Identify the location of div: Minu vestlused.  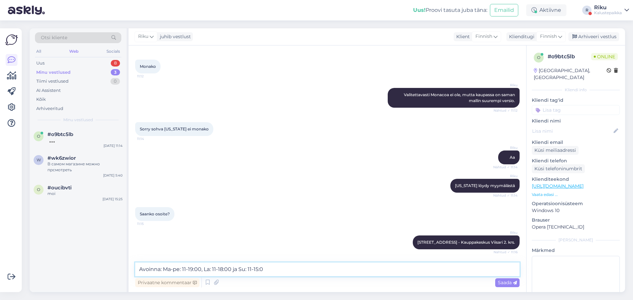
(53, 73).